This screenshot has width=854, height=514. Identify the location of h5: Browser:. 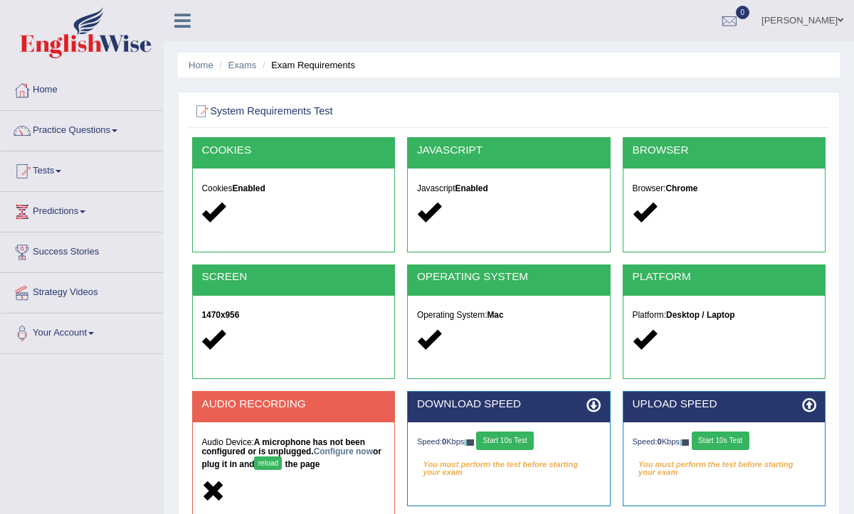
(724, 189).